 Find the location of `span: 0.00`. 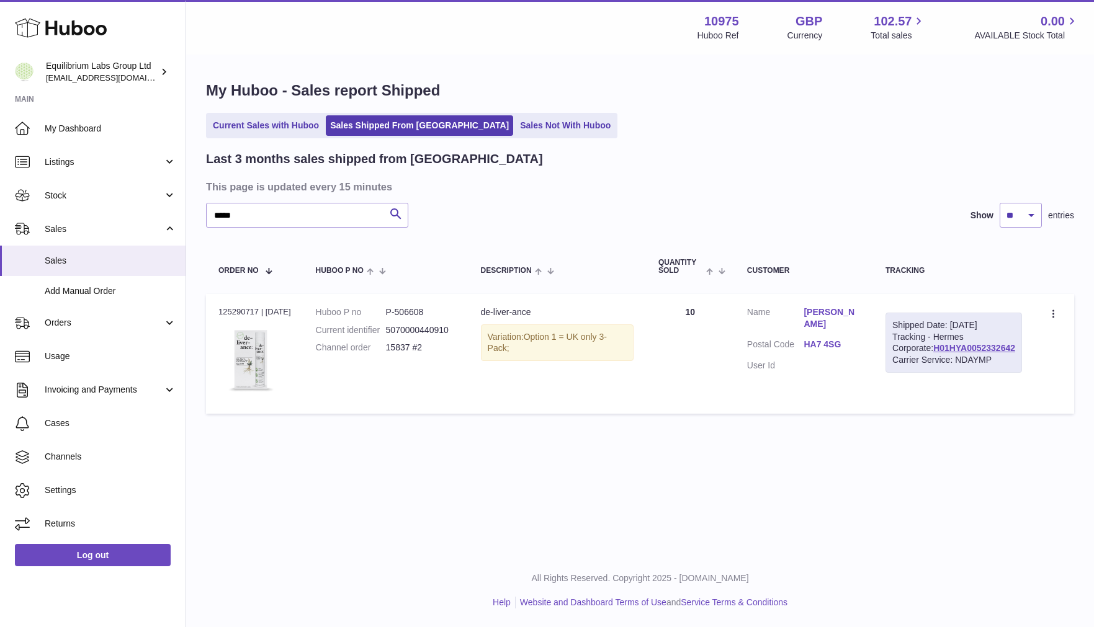

span: 0.00 is located at coordinates (1052, 21).